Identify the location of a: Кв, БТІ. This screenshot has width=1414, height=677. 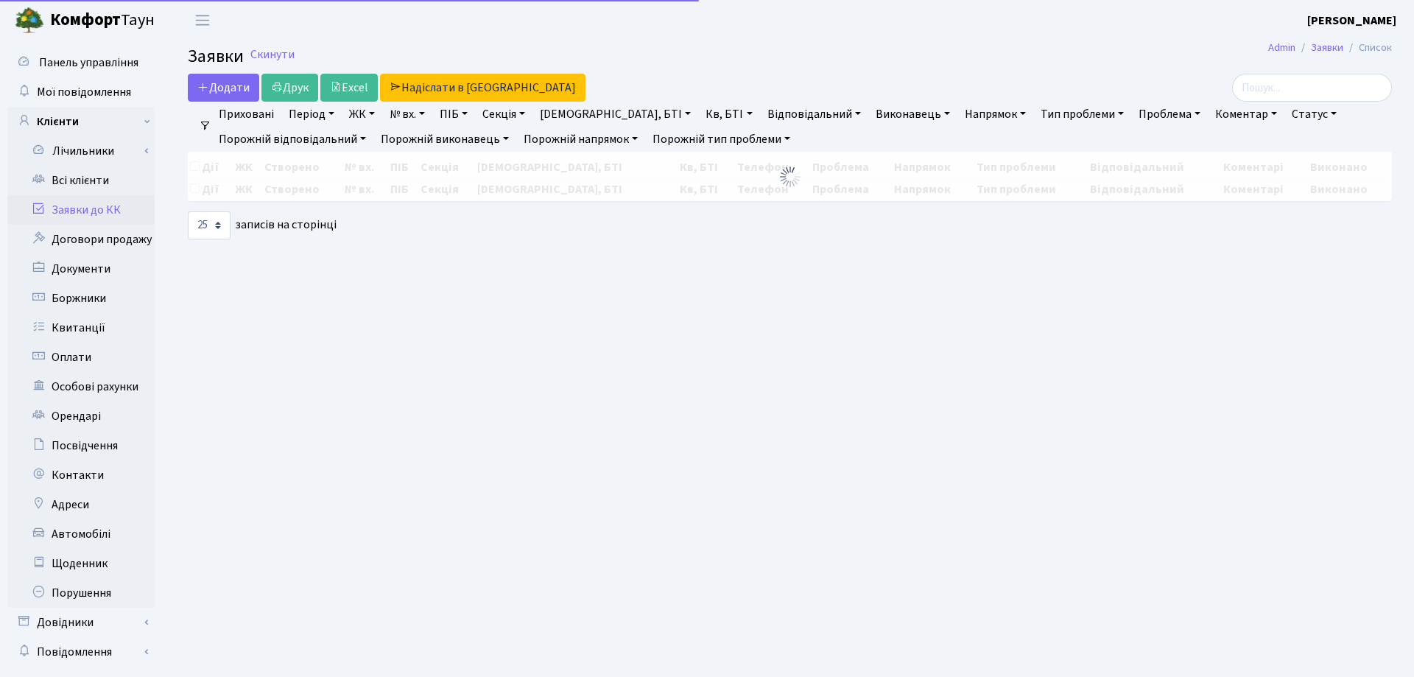
(729, 114).